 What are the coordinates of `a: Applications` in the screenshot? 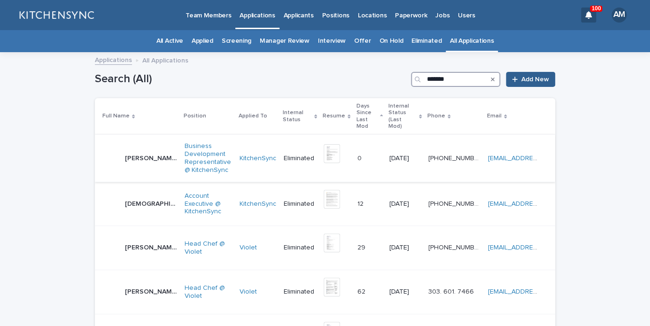 It's located at (113, 59).